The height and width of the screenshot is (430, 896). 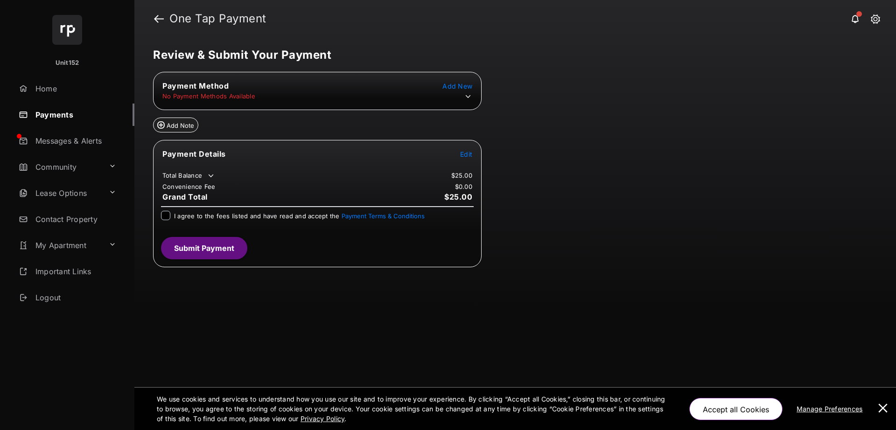 I want to click on p: We use cookies and services to understand how you use our site and to improve your experience. By..., so click(x=413, y=409).